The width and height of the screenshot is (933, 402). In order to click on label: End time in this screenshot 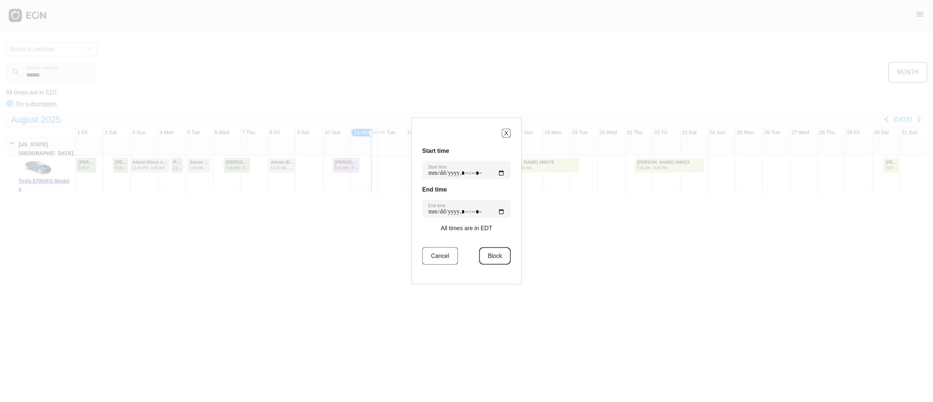, I will do `click(437, 206)`.